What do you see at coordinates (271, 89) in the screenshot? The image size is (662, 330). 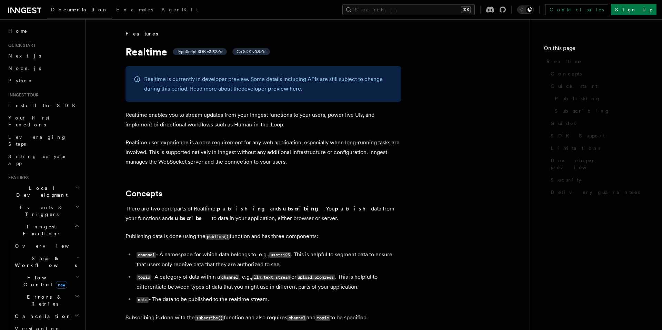 I see `a: developer preview here` at bounding box center [271, 89].